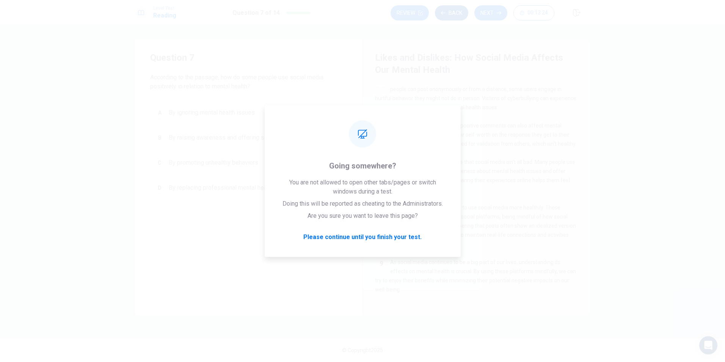  What do you see at coordinates (475, 176) in the screenshot?
I see `span: However, it's important to note that social media isn't all bad. Many people use these platforms ...` at bounding box center [475, 176].